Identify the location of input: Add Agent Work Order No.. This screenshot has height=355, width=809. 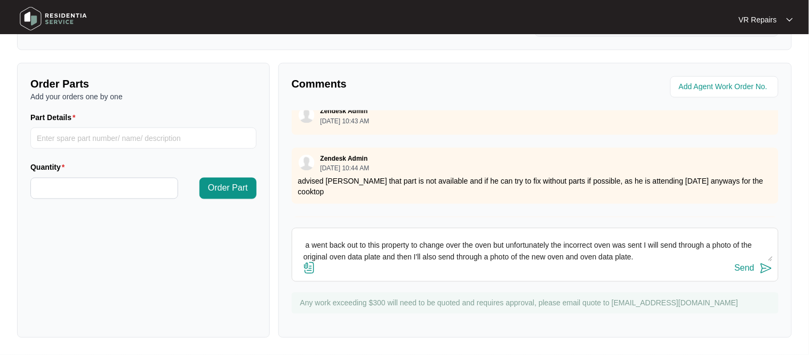
(725, 87).